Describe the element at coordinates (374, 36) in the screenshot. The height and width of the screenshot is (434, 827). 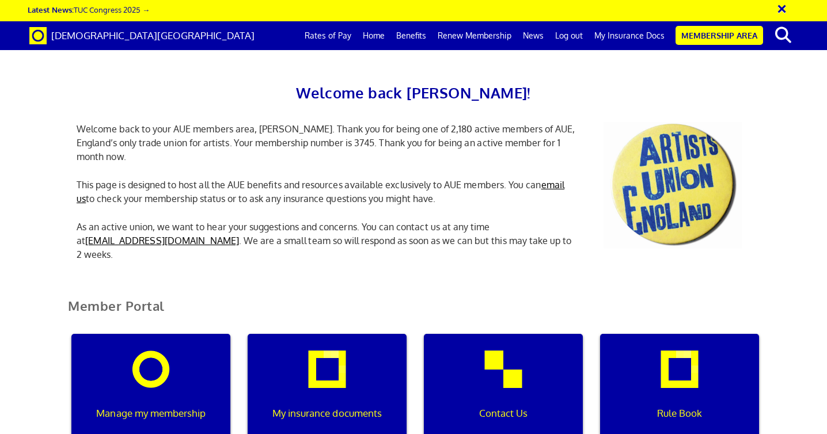
I see `a: Home` at that location.